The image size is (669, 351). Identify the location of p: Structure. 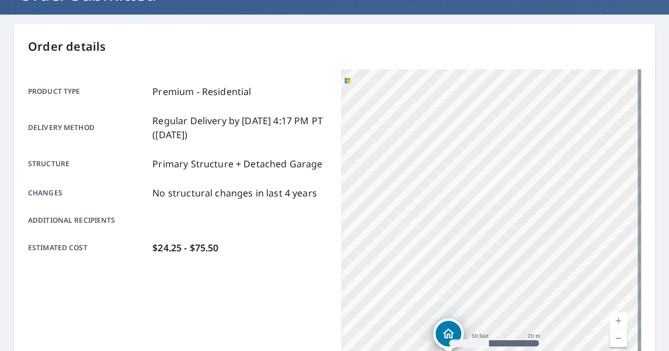
(88, 164).